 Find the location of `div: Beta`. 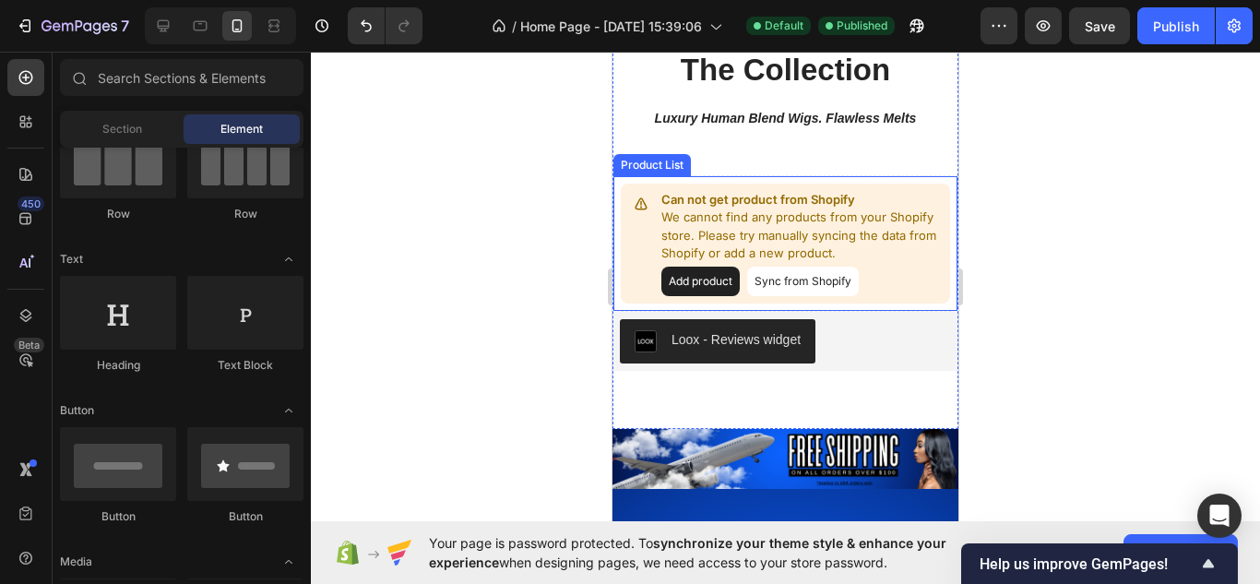

div: Beta is located at coordinates (29, 345).